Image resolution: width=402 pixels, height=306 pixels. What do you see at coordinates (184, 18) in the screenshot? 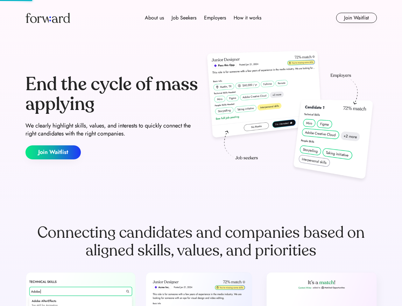
I see `div: Job Seekers` at bounding box center [184, 18].